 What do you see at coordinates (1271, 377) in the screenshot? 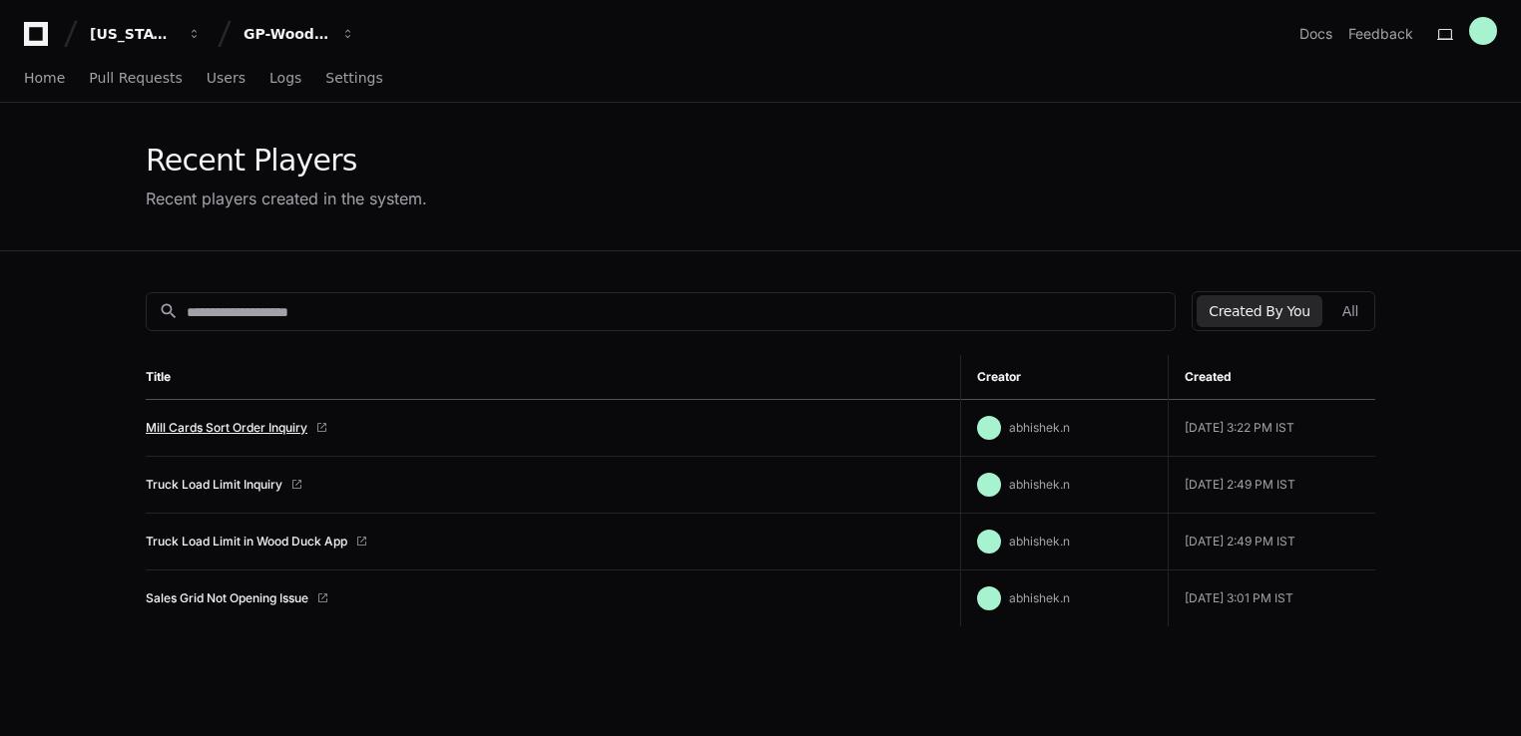
I see `th: Created` at bounding box center [1271, 377].